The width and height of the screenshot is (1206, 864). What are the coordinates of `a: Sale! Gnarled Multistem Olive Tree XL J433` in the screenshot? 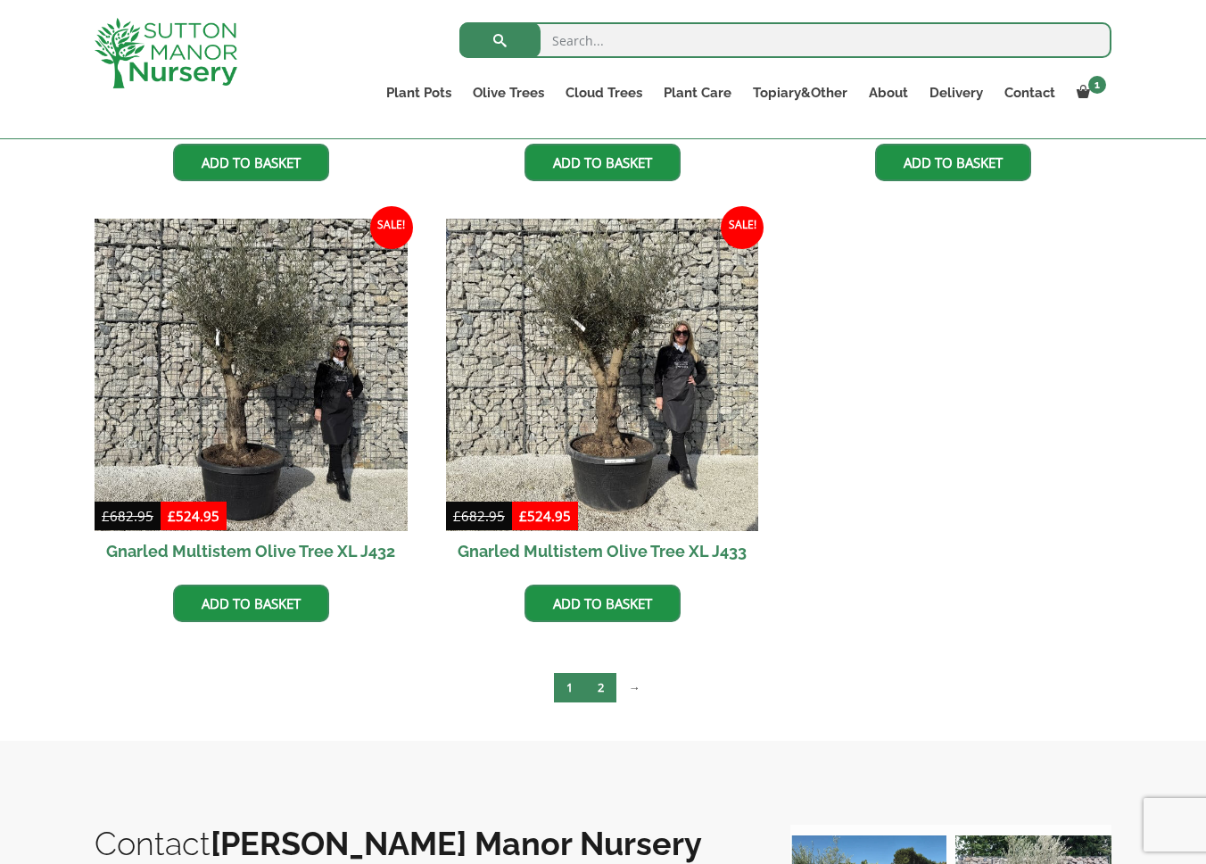 It's located at (602, 395).